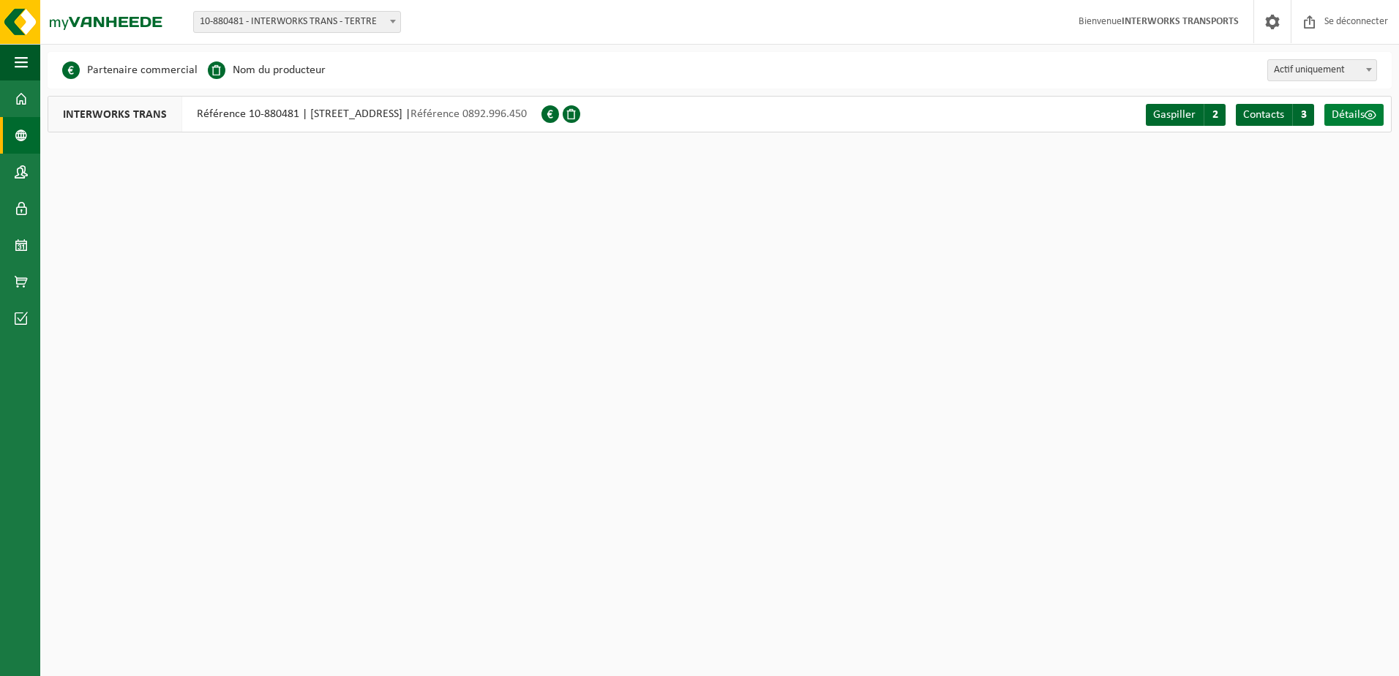 This screenshot has width=1399, height=676. I want to click on a: Détails, so click(1354, 115).